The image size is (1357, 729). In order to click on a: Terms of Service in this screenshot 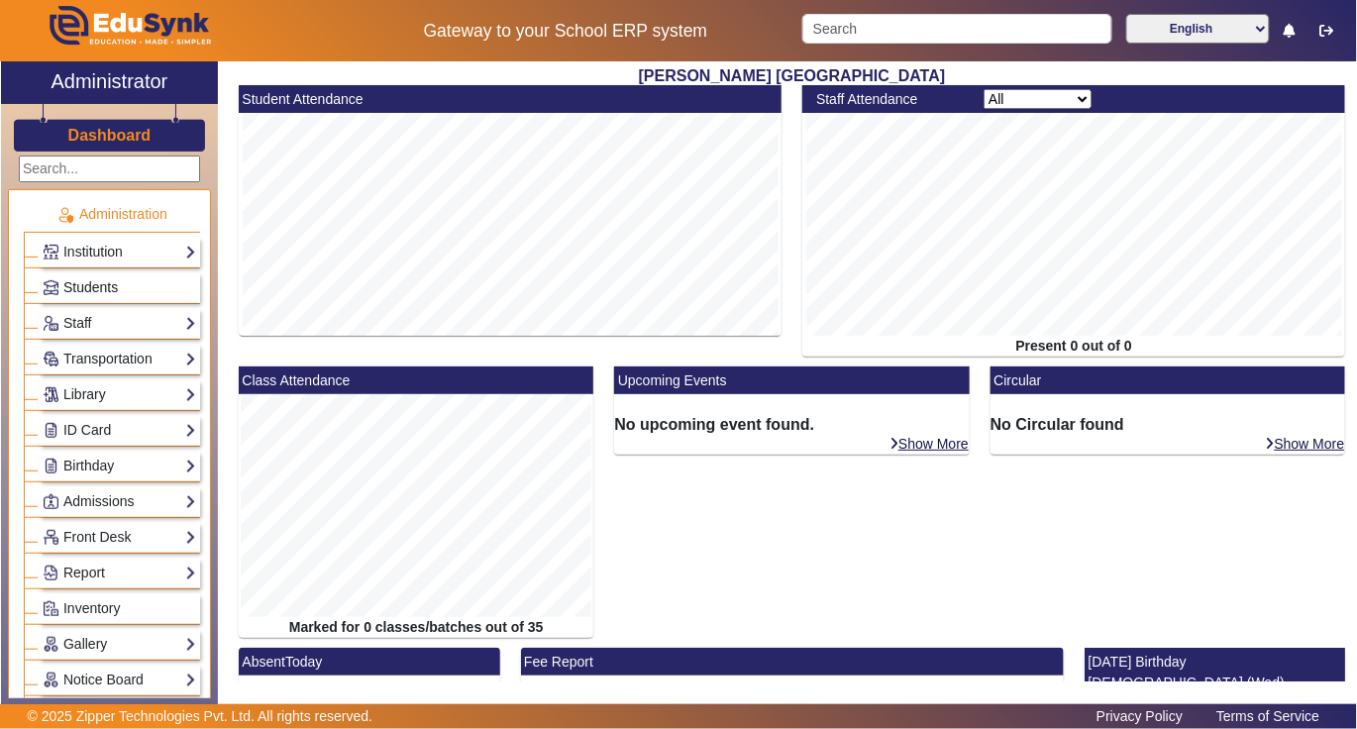, I will do `click(1267, 716)`.